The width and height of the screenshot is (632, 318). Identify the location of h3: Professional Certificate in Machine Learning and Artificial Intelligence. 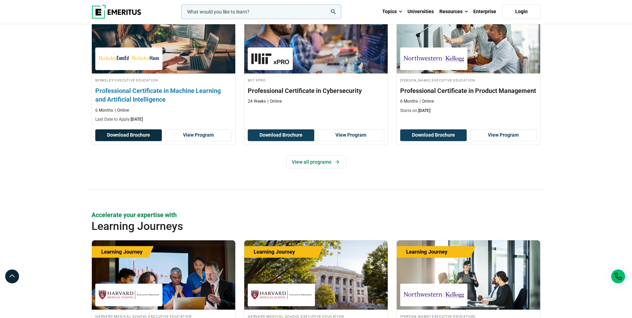
(164, 95).